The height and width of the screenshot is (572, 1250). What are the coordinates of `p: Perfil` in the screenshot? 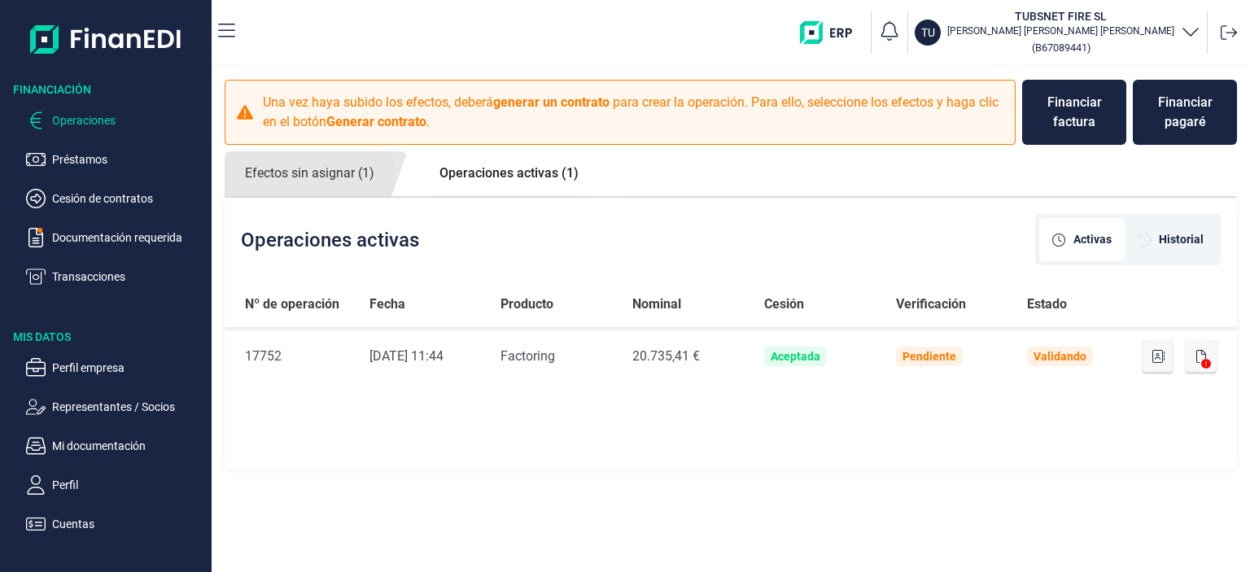 It's located at (129, 485).